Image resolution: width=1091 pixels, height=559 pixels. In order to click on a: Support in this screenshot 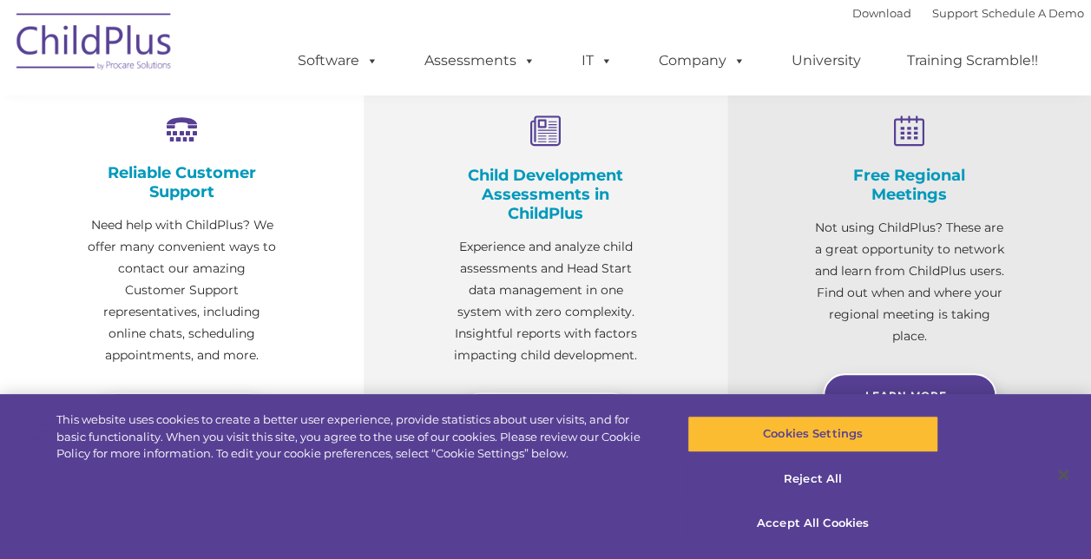, I will do `click(955, 13)`.